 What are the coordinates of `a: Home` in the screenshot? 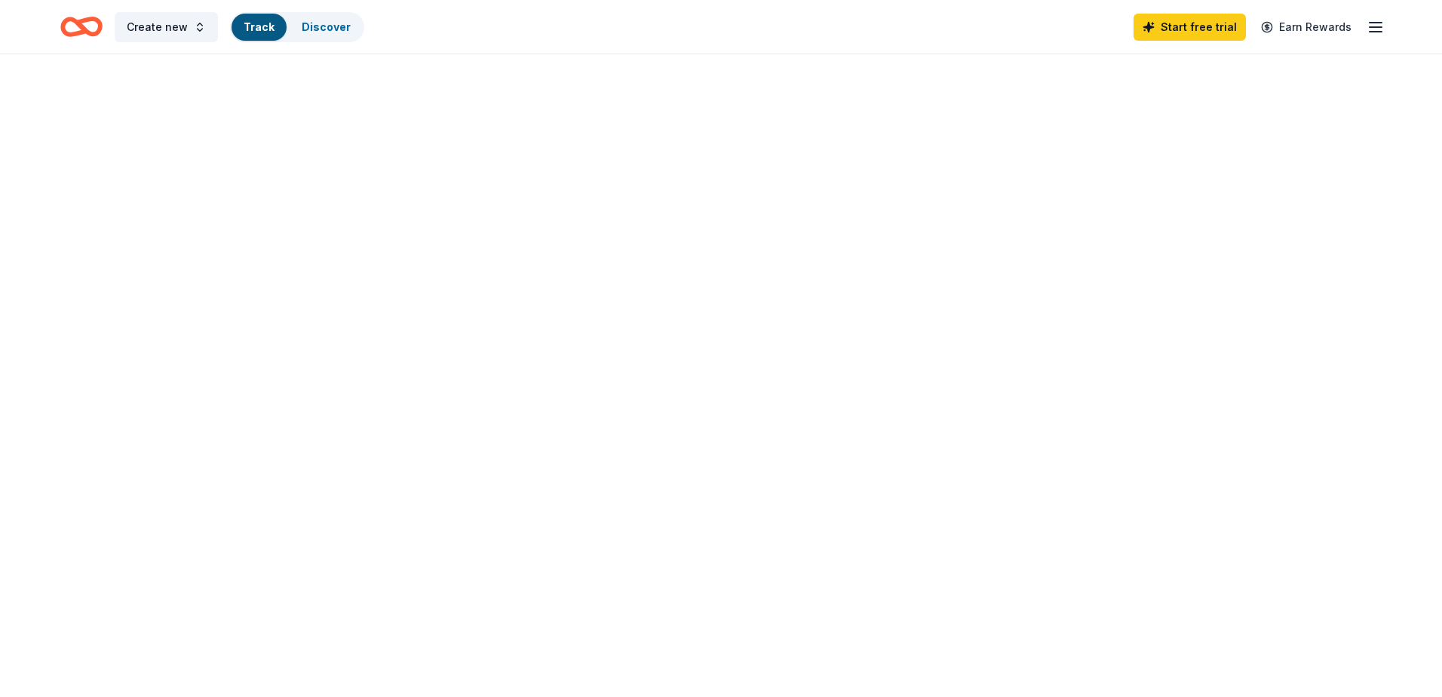 It's located at (81, 26).